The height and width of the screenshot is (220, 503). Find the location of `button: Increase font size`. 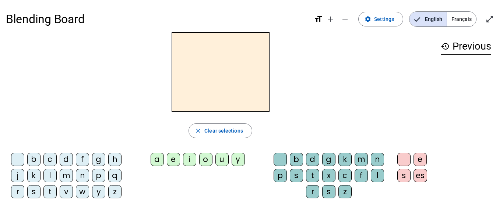

button: Increase font size is located at coordinates (330, 19).